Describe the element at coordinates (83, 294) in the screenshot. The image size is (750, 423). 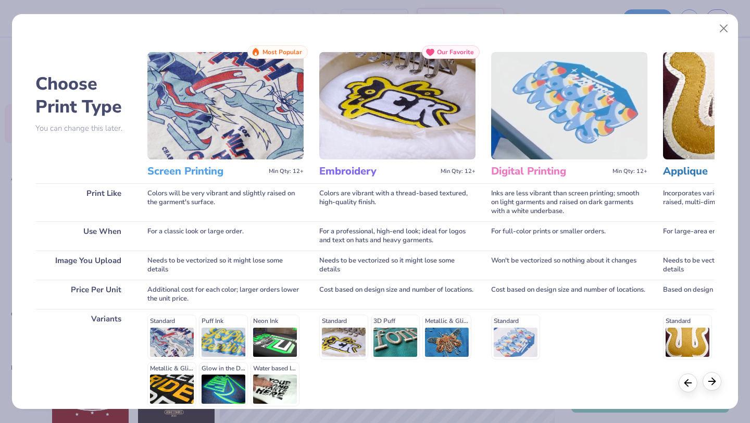
I see `div: Price Per Unit` at that location.